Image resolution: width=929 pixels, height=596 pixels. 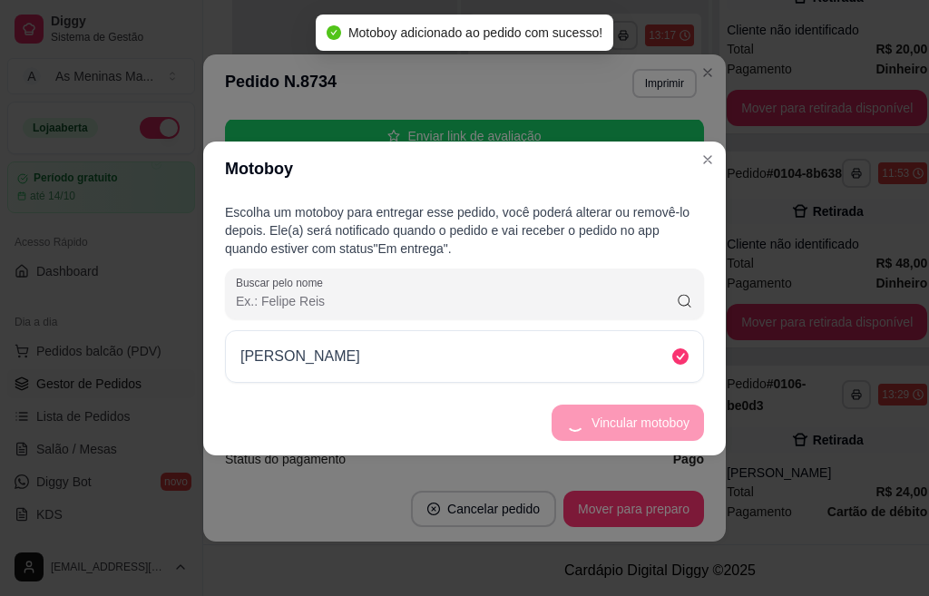 What do you see at coordinates (708, 160) in the screenshot?
I see `button: Close` at bounding box center [708, 160].